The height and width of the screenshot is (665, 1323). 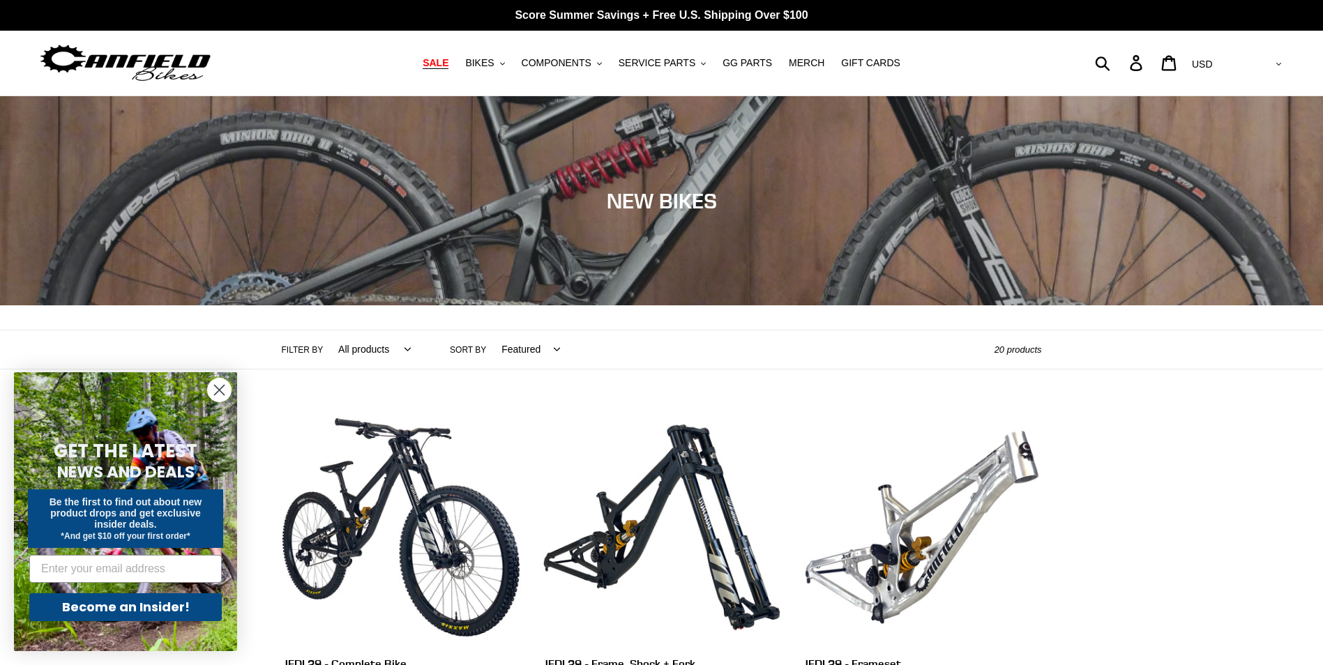 What do you see at coordinates (747, 63) in the screenshot?
I see `a: GG PARTS` at bounding box center [747, 63].